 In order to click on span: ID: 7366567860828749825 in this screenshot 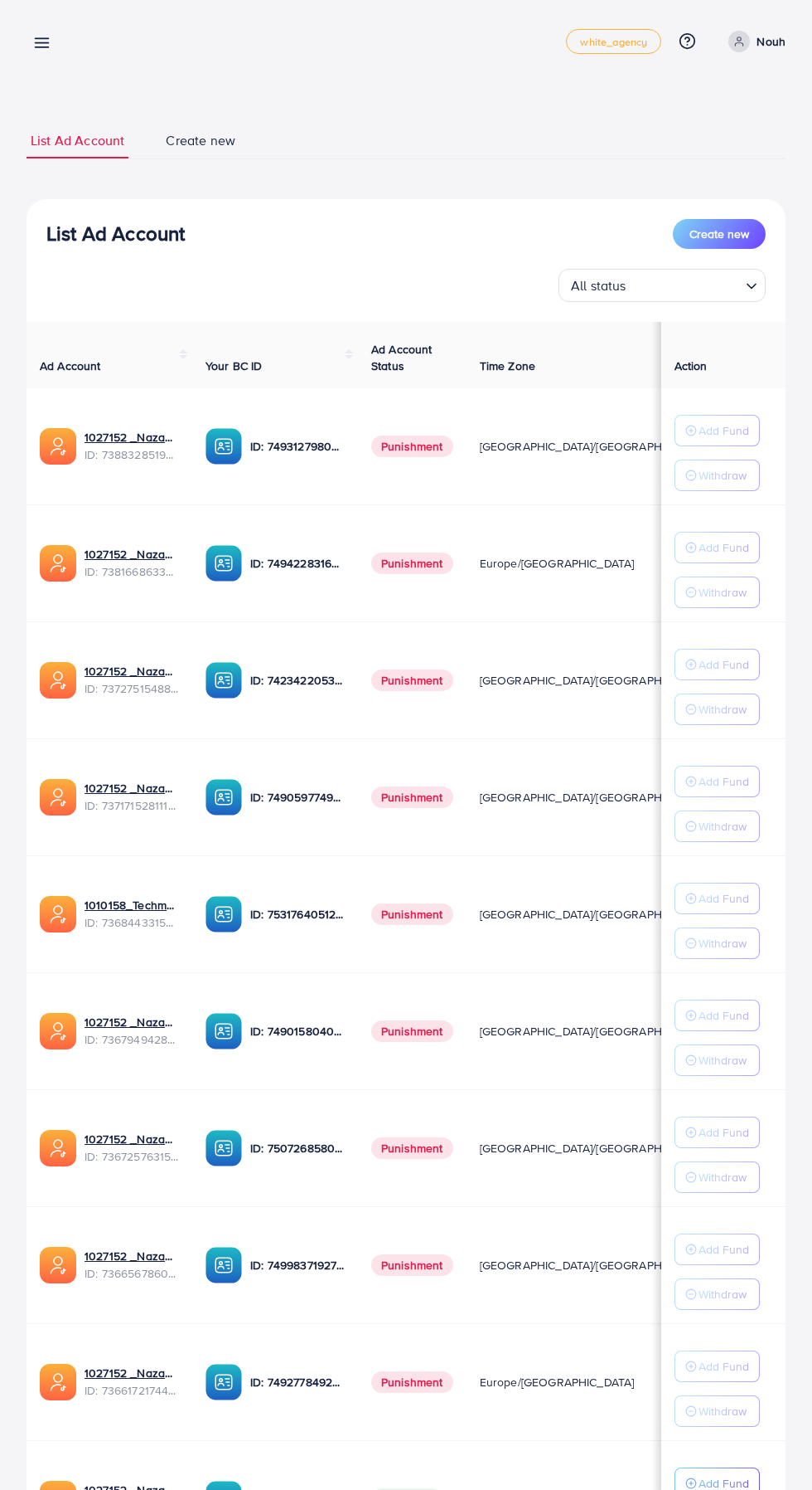, I will do `click(132, 1273)`.